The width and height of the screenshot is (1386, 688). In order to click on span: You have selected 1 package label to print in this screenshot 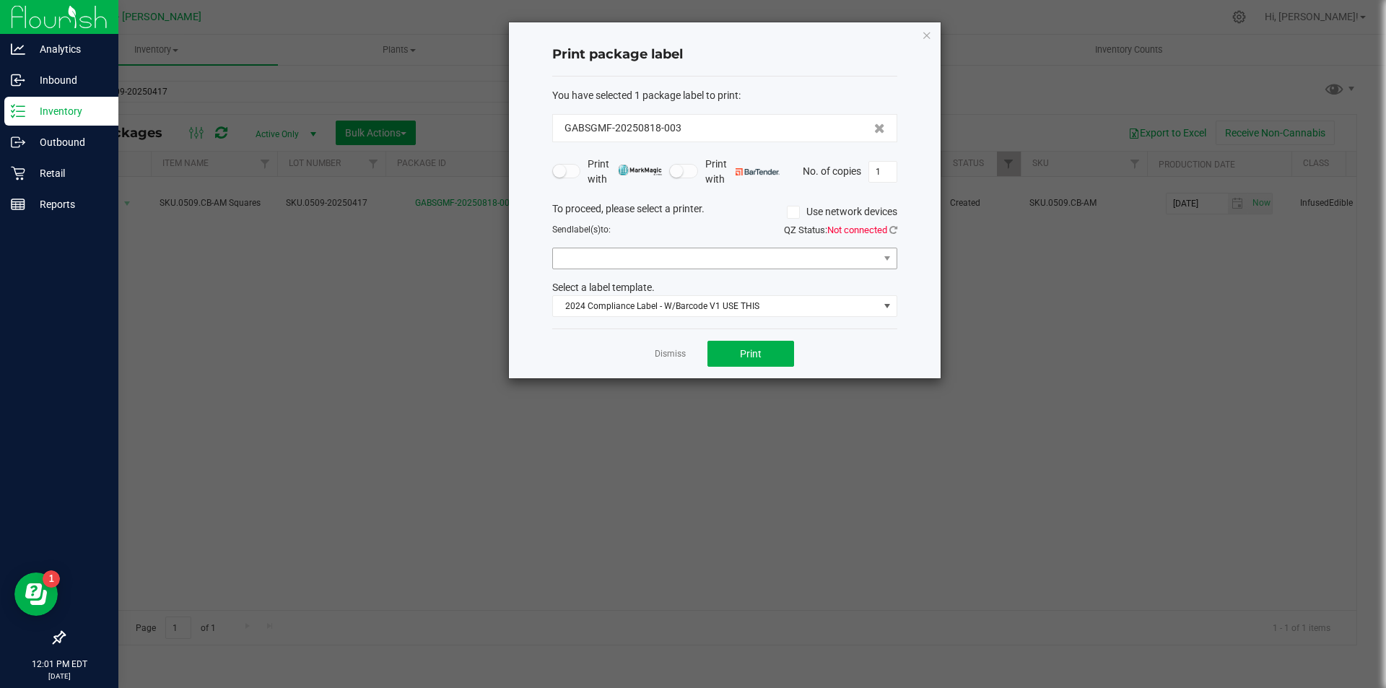, I will do `click(645, 95)`.